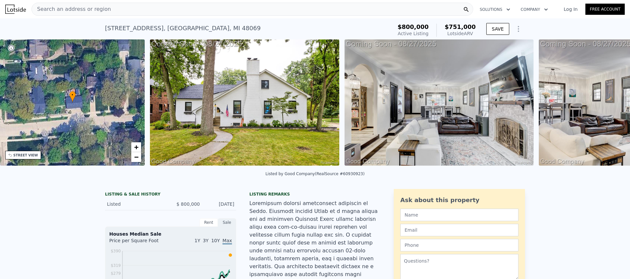  Describe the element at coordinates (459, 200) in the screenshot. I see `div: Ask about this property` at that location.